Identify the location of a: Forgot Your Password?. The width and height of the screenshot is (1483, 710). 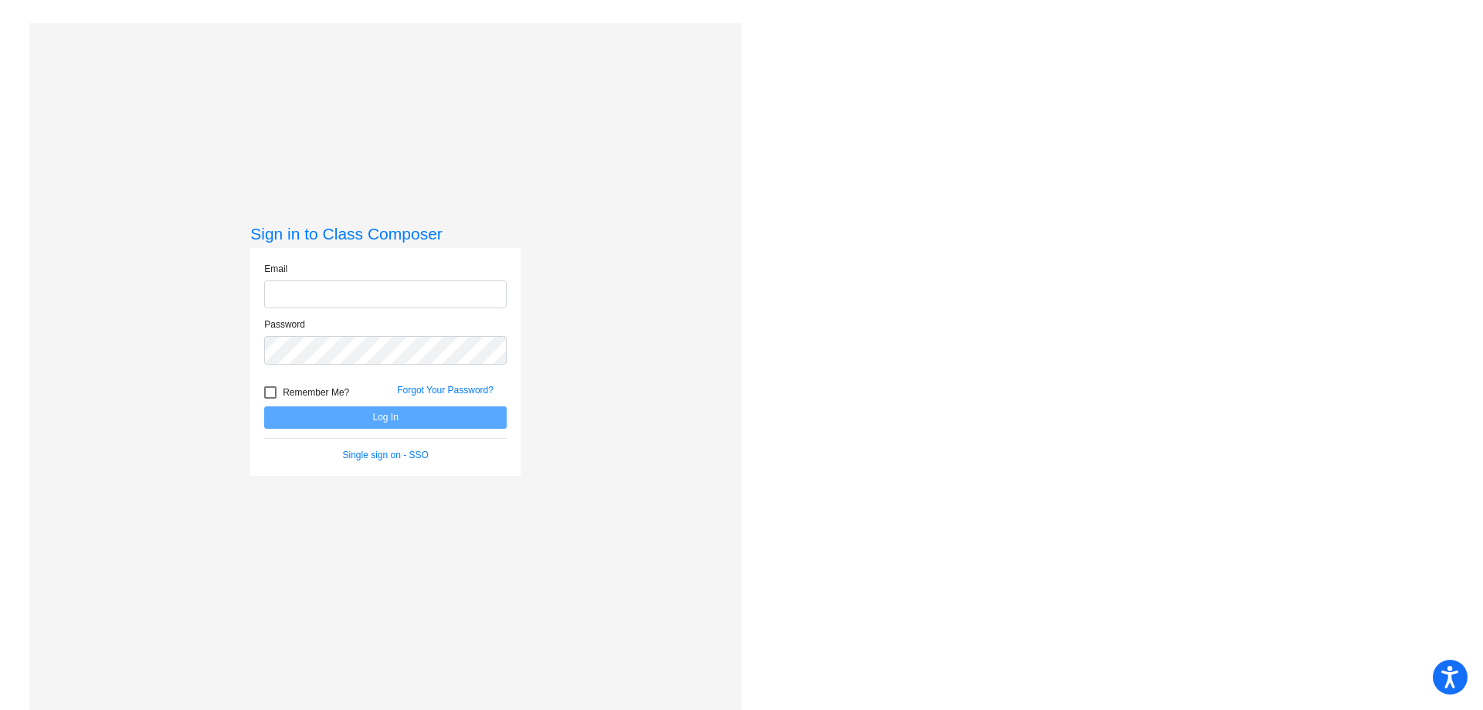
(445, 390).